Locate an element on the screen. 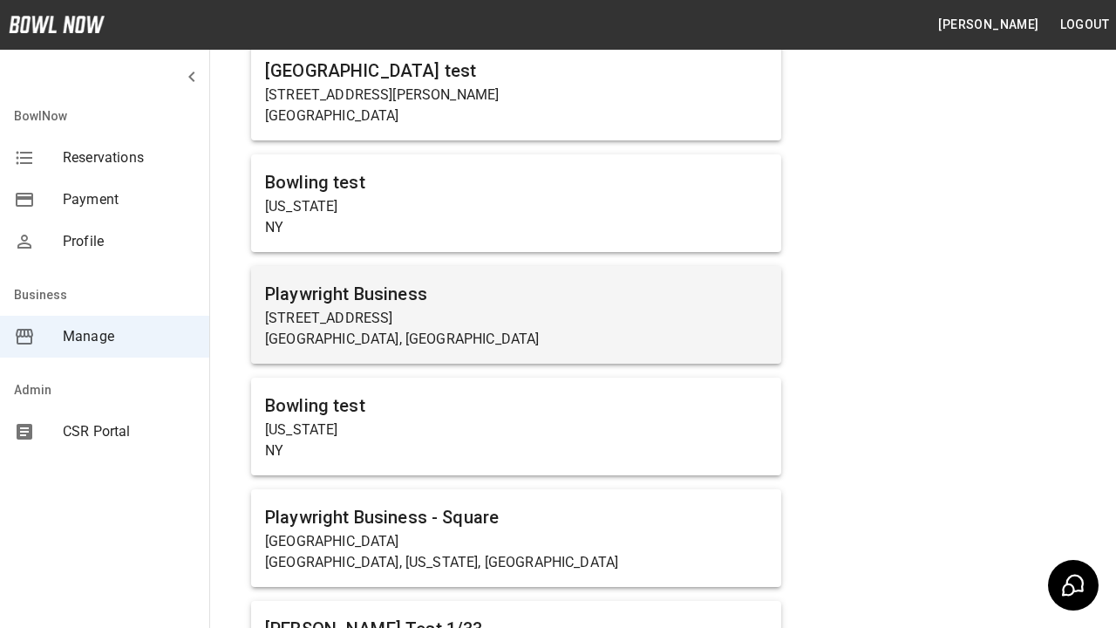  h6: Playwright Business - Square is located at coordinates (516, 517).